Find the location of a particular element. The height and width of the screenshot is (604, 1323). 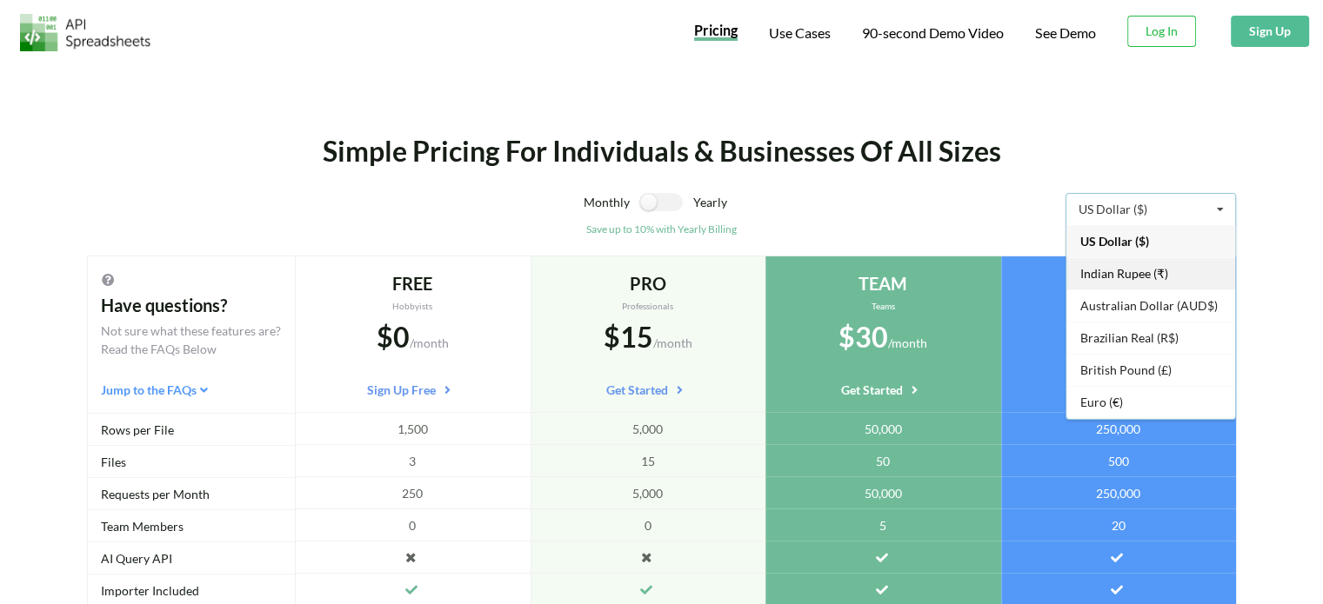

span: 15 is located at coordinates (648, 461).